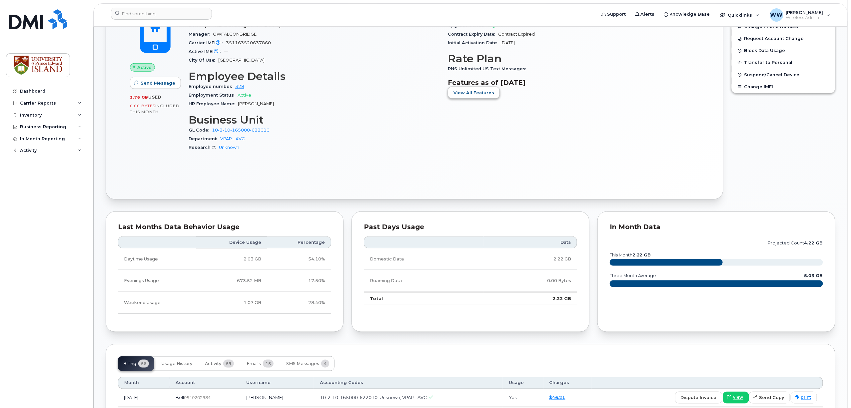 The height and width of the screenshot is (408, 851). I want to click on td: 1.07 GB, so click(232, 303).